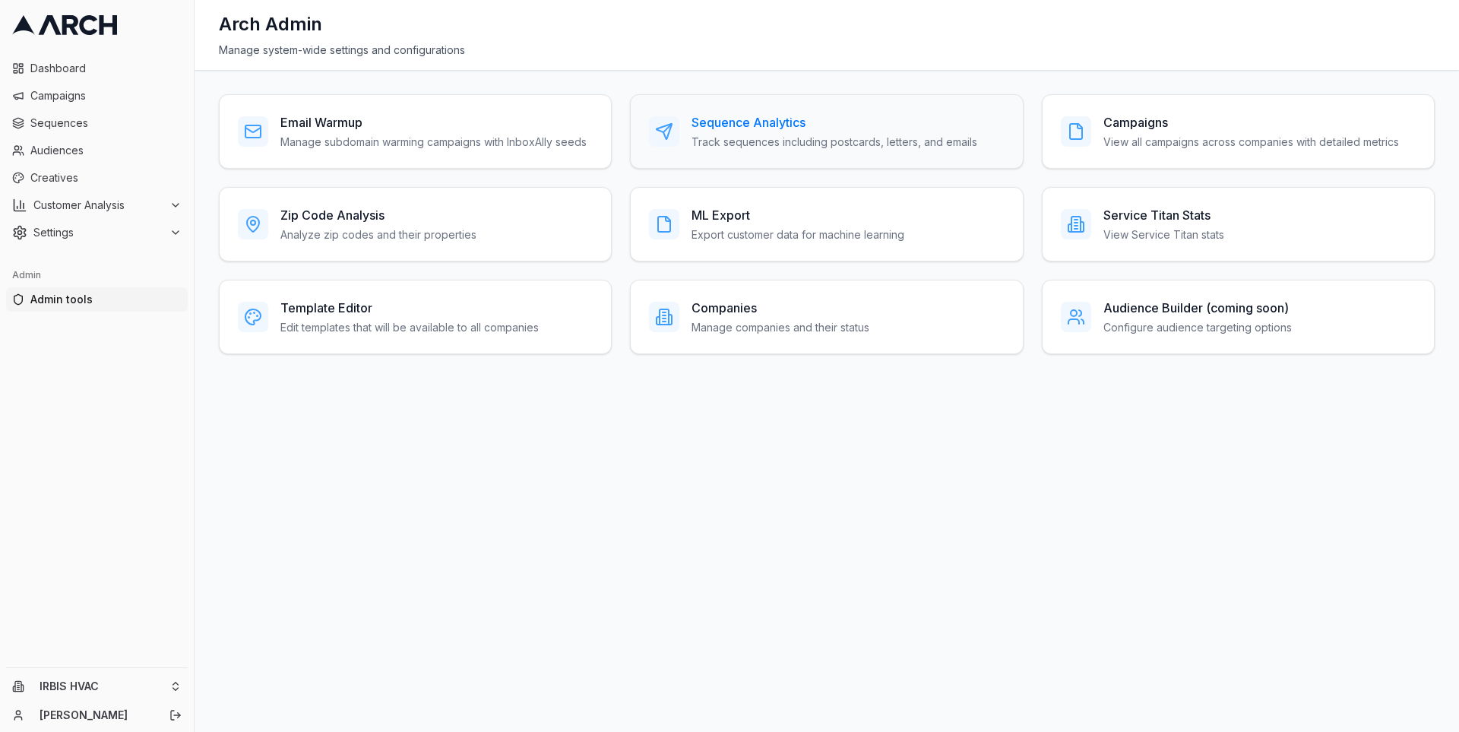 This screenshot has height=732, width=1459. I want to click on h3: Service Titan Stats, so click(1163, 215).